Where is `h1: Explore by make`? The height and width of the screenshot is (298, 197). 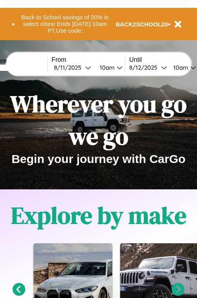
h1: Explore by make is located at coordinates (98, 215).